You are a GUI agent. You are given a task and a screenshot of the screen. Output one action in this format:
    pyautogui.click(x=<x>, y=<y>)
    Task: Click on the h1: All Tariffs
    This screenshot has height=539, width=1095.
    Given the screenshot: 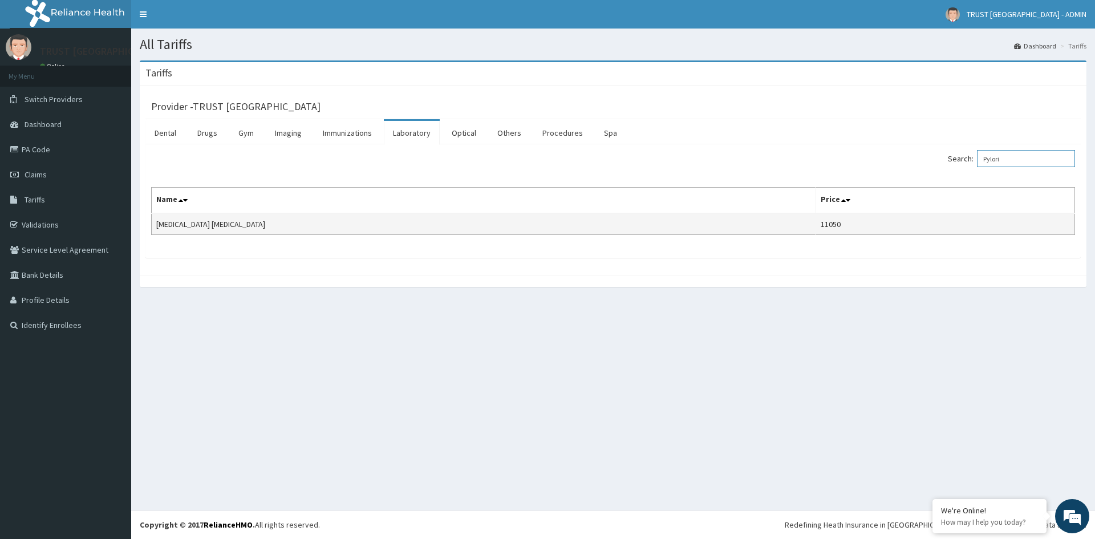 What is the action you would take?
    pyautogui.click(x=613, y=44)
    